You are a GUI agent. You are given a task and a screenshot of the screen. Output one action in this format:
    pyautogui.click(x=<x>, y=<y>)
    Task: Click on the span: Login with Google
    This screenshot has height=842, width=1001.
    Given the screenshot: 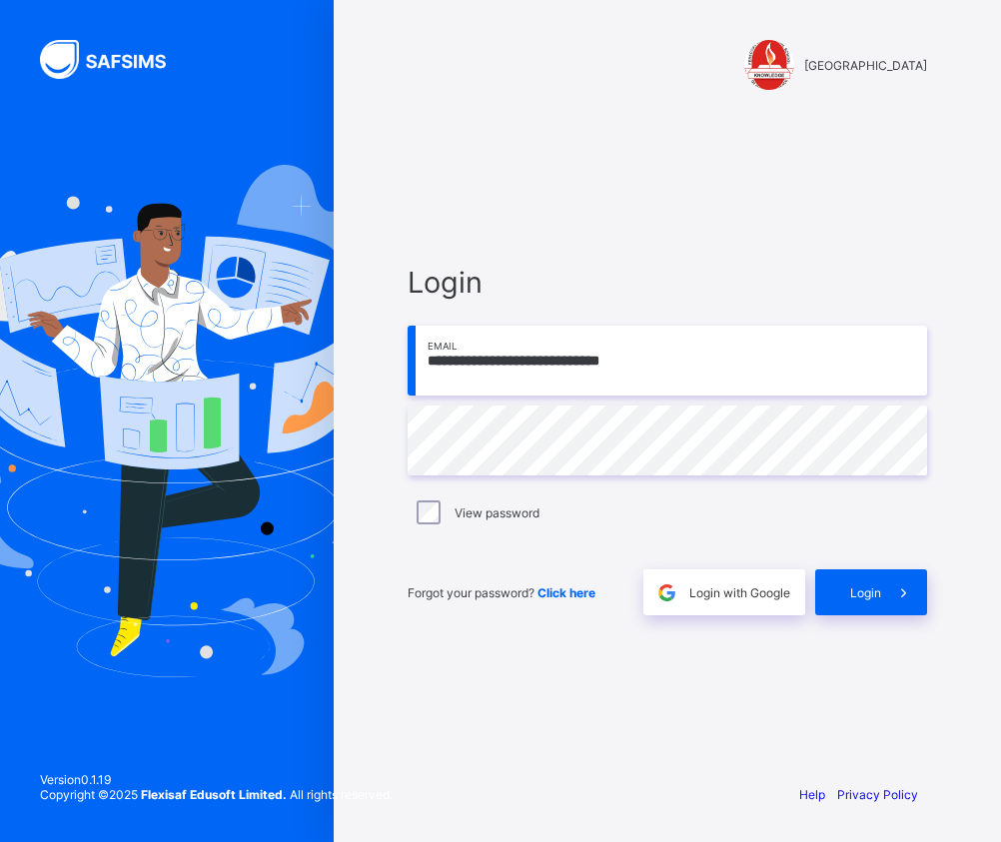 What is the action you would take?
    pyautogui.click(x=740, y=593)
    